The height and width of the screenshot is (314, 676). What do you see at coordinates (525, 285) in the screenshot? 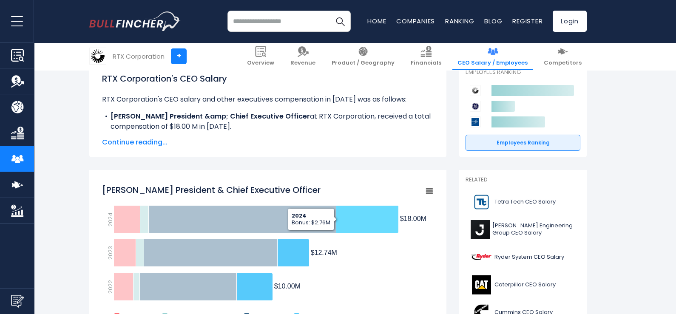
I see `span: Caterpillar CEO Salary` at bounding box center [525, 285].